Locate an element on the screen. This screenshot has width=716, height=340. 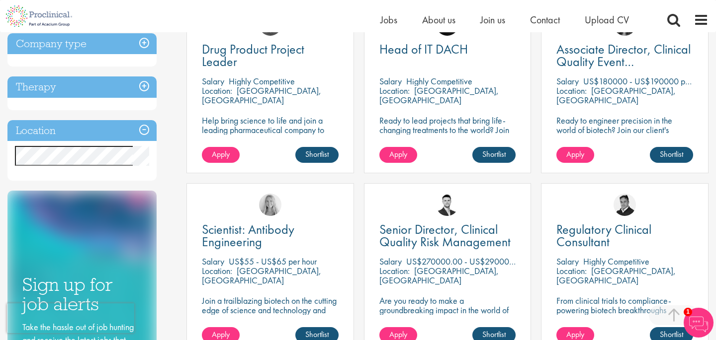
p: Ready to engineer precision in the world of biotech? Join our client's cutting-edge team and play... is located at coordinates (624, 139).